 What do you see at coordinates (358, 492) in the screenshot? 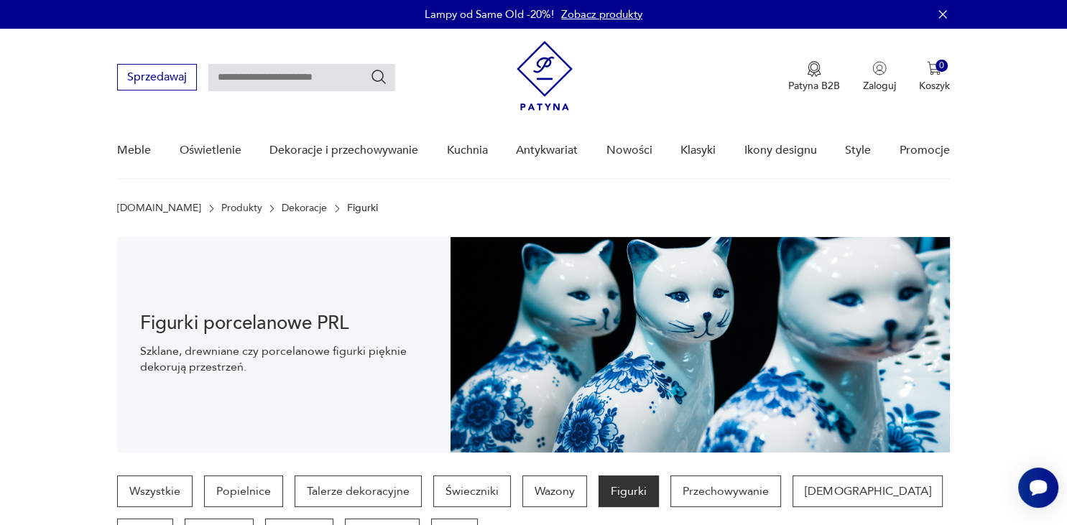
I see `p: Talerze dekoracyjne` at bounding box center [358, 492].